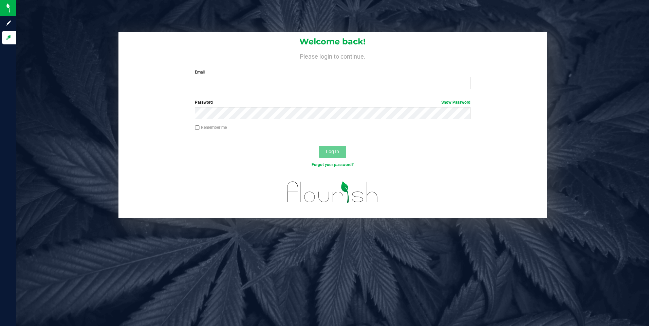 Image resolution: width=649 pixels, height=326 pixels. What do you see at coordinates (332, 42) in the screenshot?
I see `h1: Welcome back!` at bounding box center [332, 42].